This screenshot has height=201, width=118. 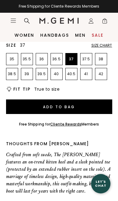 What do you see at coordinates (24, 35) in the screenshot?
I see `a: Women` at bounding box center [24, 35].